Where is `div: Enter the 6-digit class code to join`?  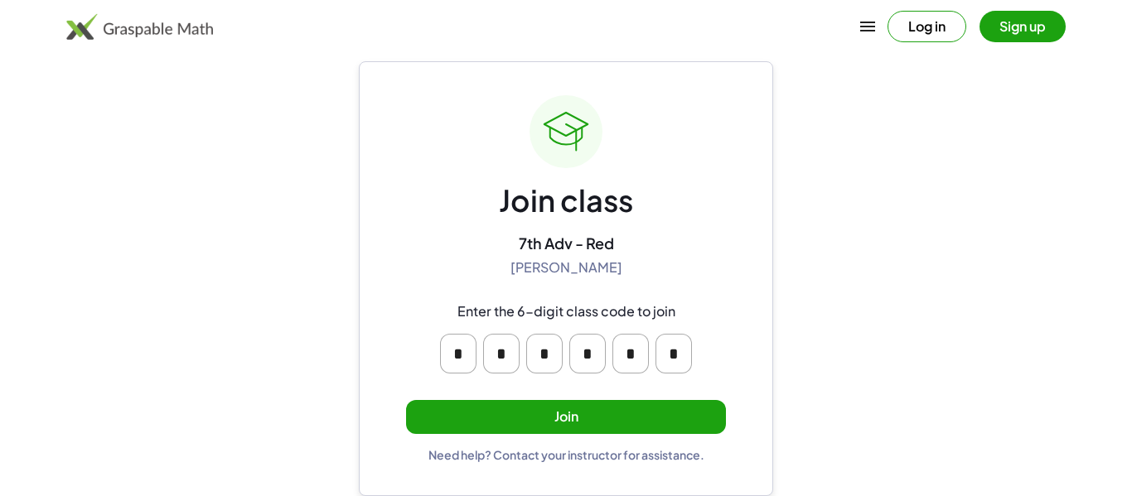
div: Enter the 6-digit class code to join is located at coordinates (566, 312).